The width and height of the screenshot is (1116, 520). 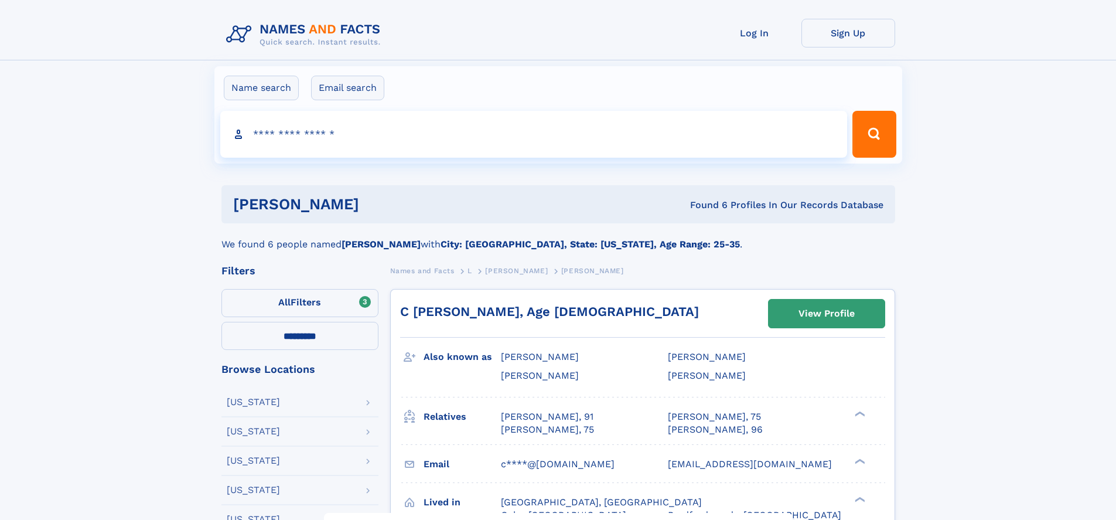 I want to click on input: search input, so click(x=534, y=134).